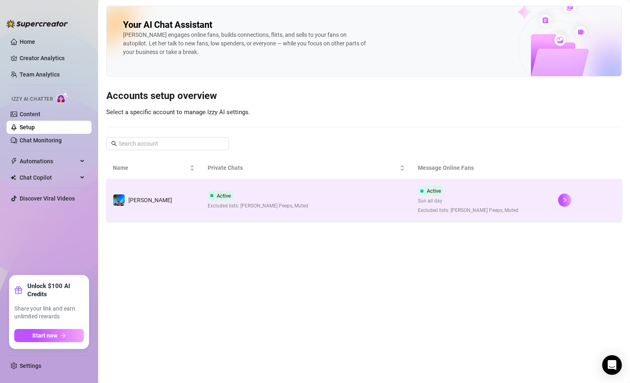 The height and width of the screenshot is (383, 630). I want to click on span: right, so click(565, 200).